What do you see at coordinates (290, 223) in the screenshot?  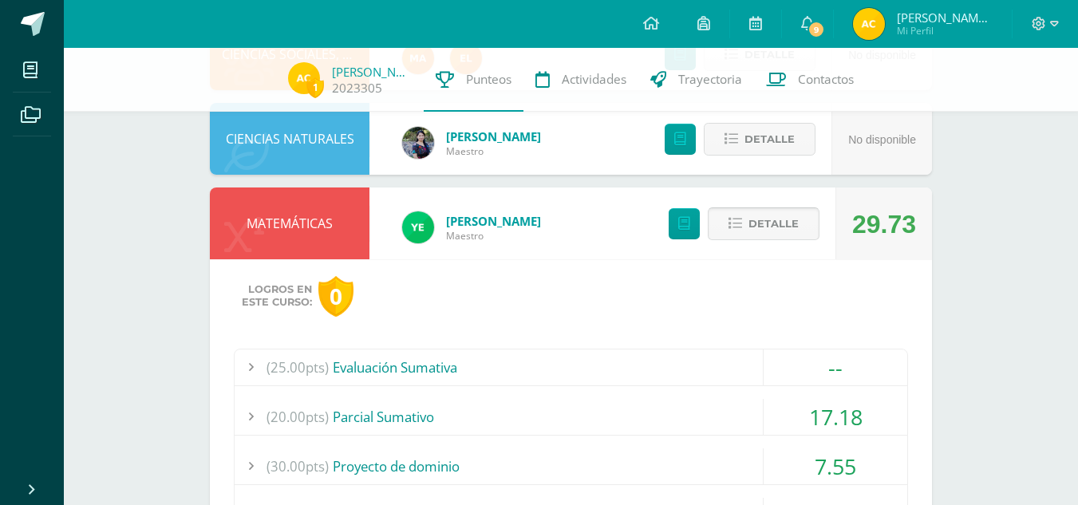 I see `div: MATEMÁTICAS` at bounding box center [290, 223].